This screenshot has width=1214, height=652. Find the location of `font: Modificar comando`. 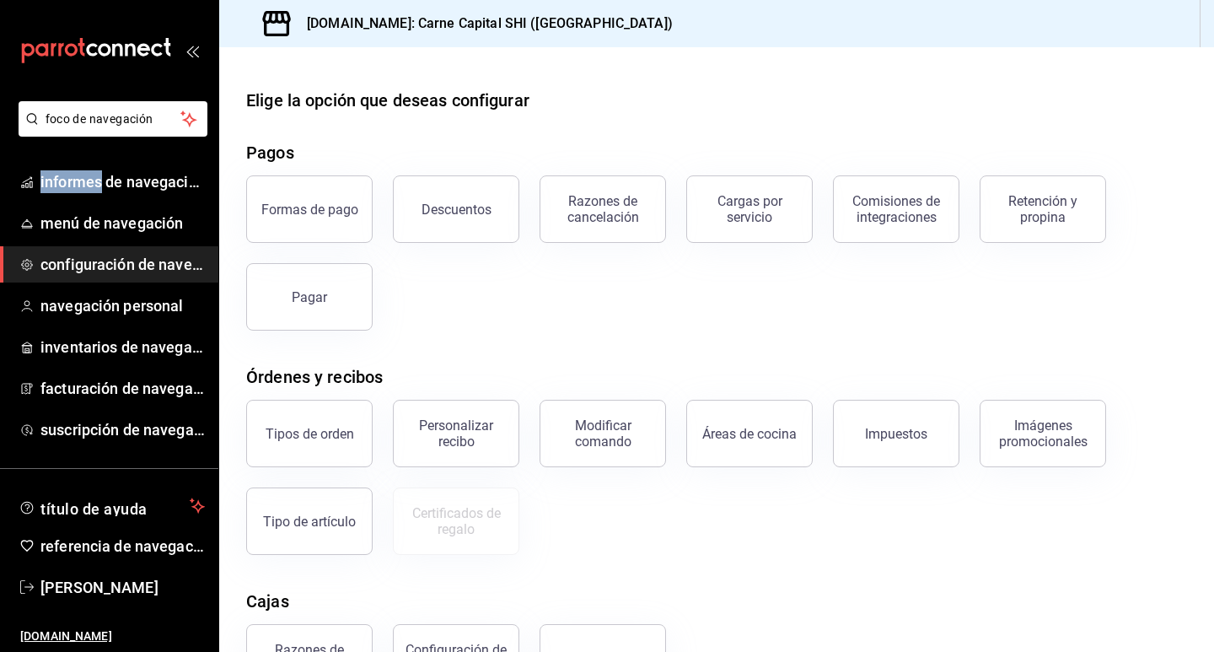

font: Modificar comando is located at coordinates (603, 433).